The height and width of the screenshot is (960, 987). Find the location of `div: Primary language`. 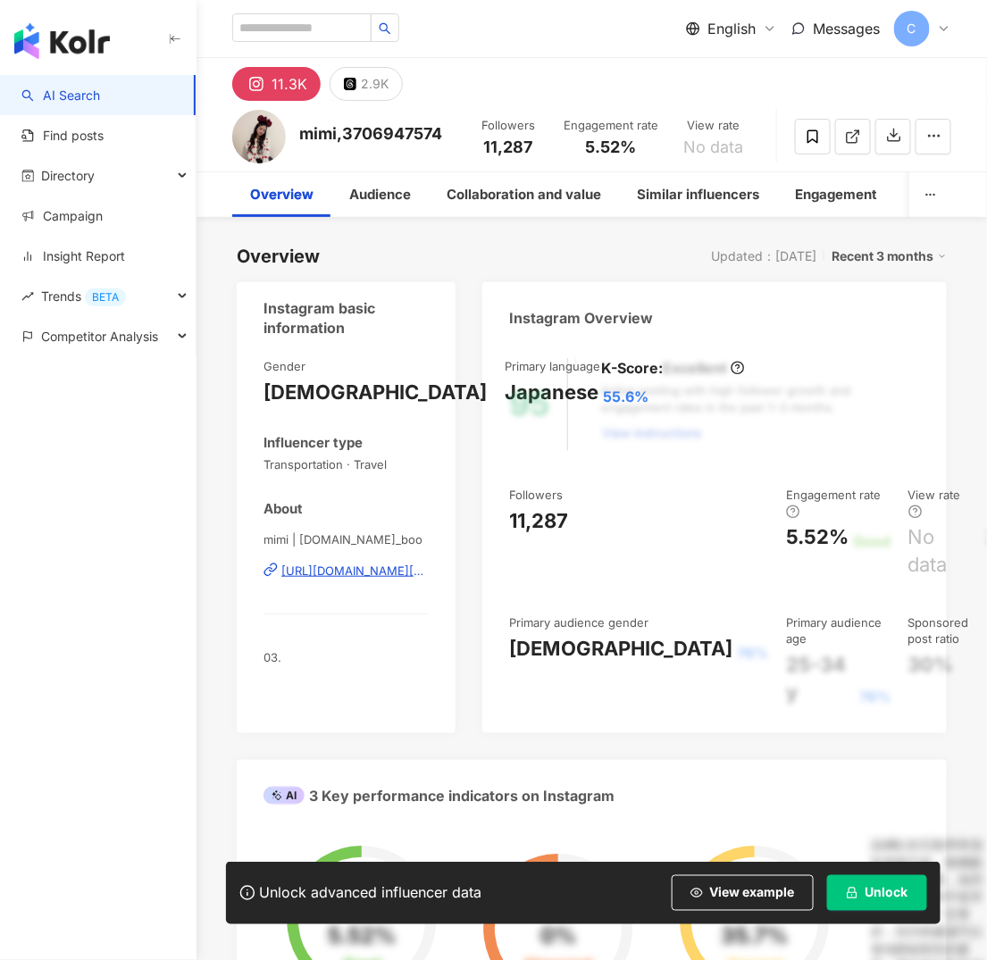

div: Primary language is located at coordinates (552, 366).